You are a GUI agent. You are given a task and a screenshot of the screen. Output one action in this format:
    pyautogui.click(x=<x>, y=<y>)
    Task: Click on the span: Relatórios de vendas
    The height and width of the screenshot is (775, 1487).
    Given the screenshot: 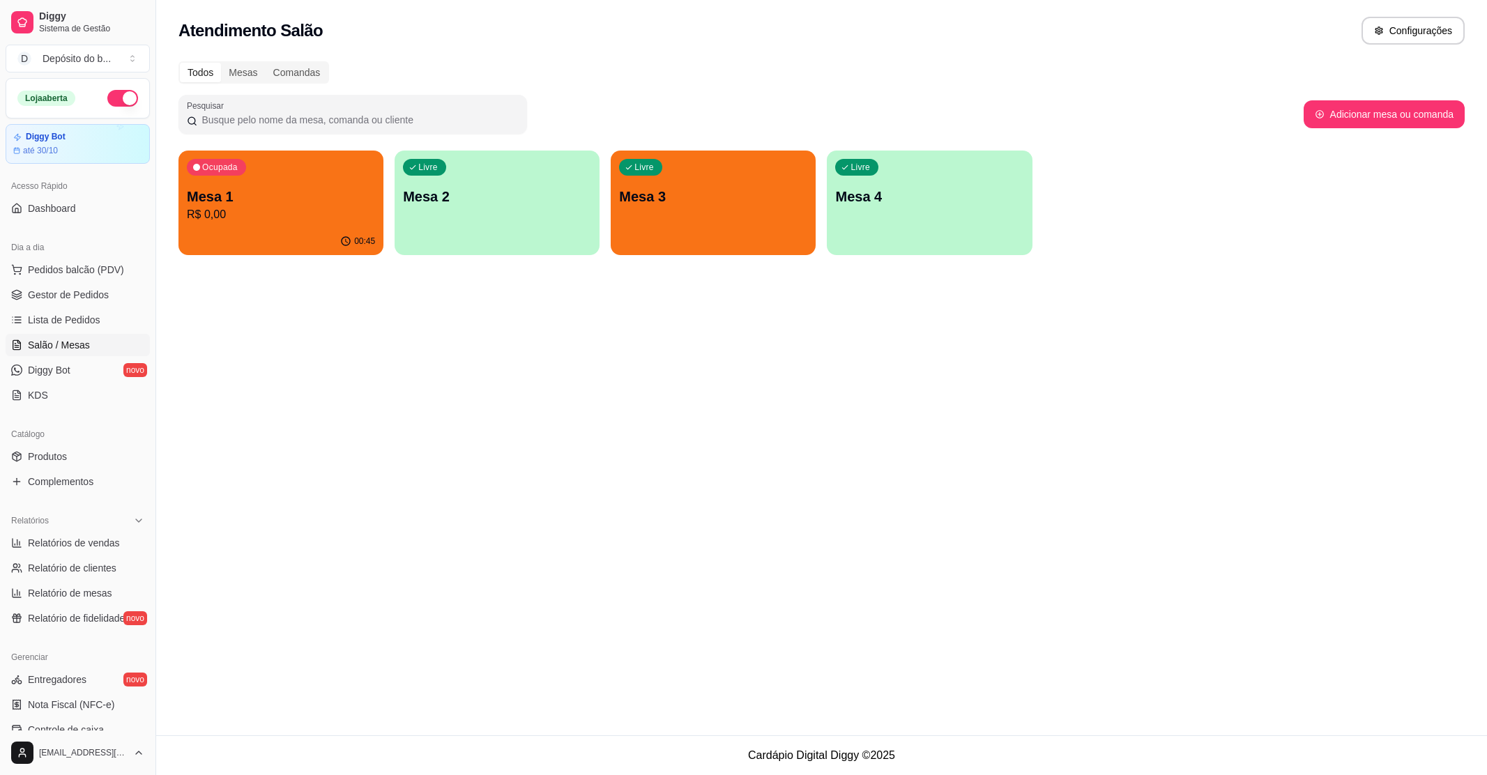 What is the action you would take?
    pyautogui.click(x=74, y=543)
    